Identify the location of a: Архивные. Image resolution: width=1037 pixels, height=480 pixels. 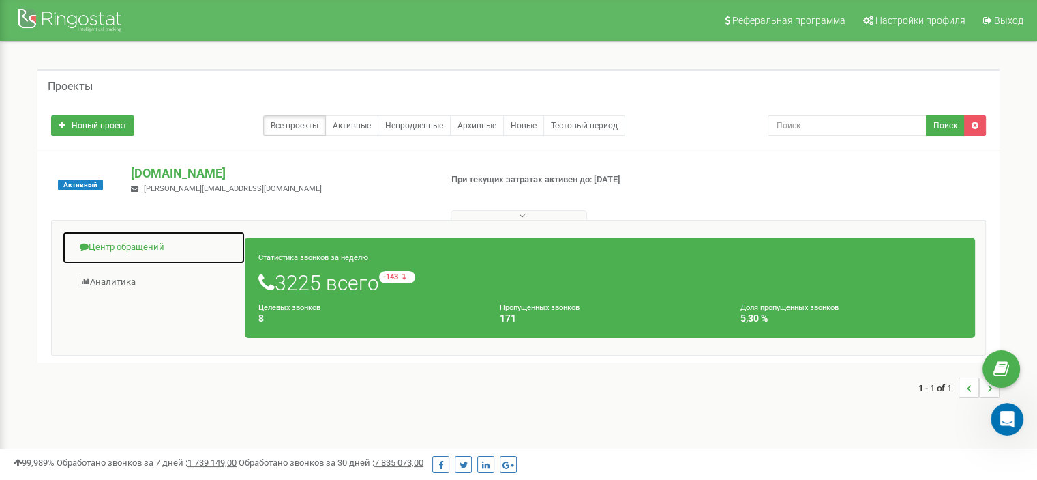
(477, 126).